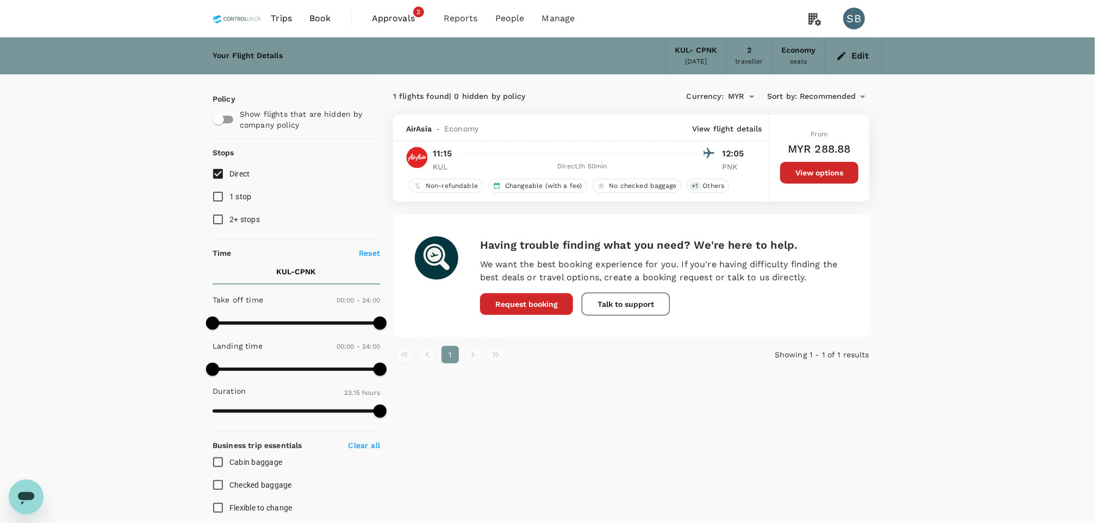  I want to click on div: Non-refundable, so click(446, 186).